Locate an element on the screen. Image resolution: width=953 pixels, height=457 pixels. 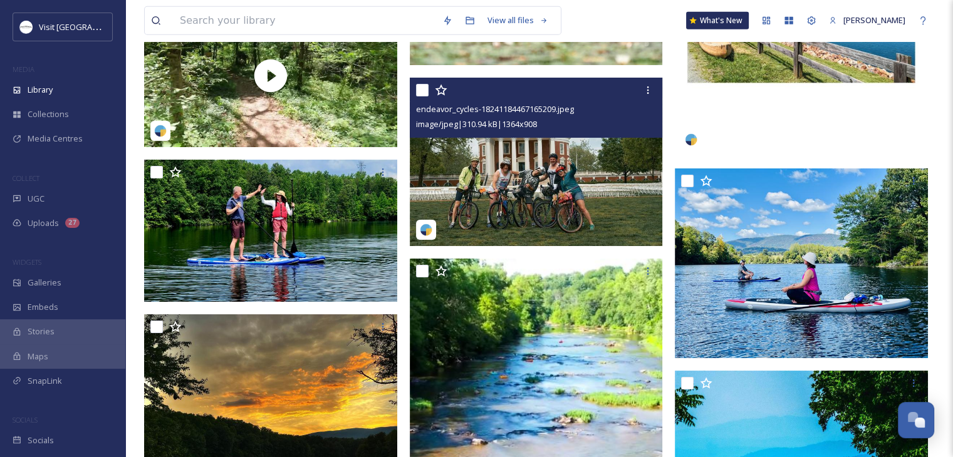
span: image/jpeg | 310.94 kB | 1364 x 908 is located at coordinates (476, 124).